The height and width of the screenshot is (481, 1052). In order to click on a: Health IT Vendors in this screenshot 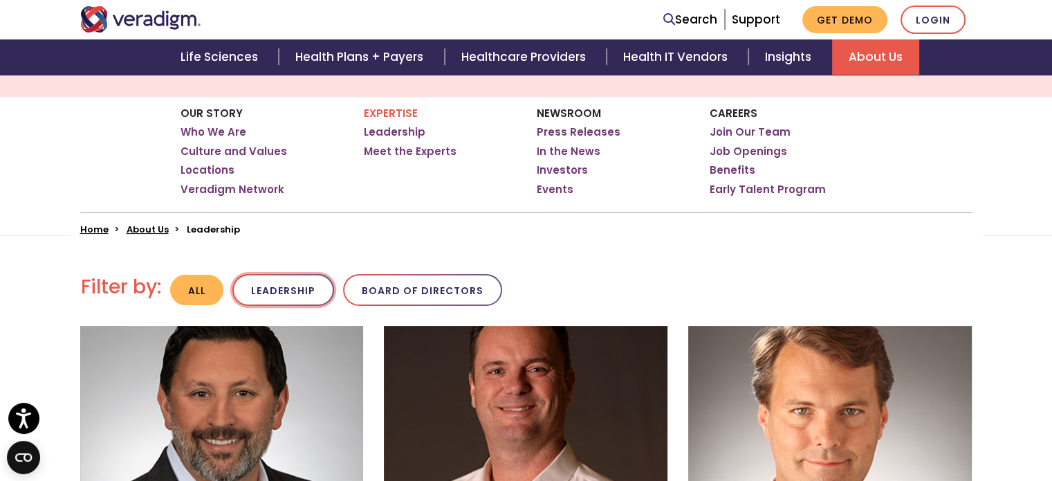, I will do `click(677, 57)`.